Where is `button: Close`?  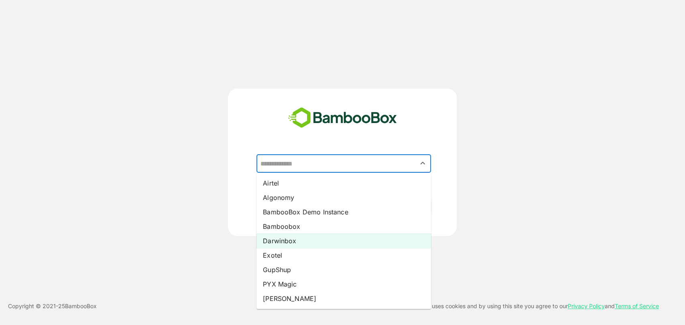
button: Close is located at coordinates (422, 163).